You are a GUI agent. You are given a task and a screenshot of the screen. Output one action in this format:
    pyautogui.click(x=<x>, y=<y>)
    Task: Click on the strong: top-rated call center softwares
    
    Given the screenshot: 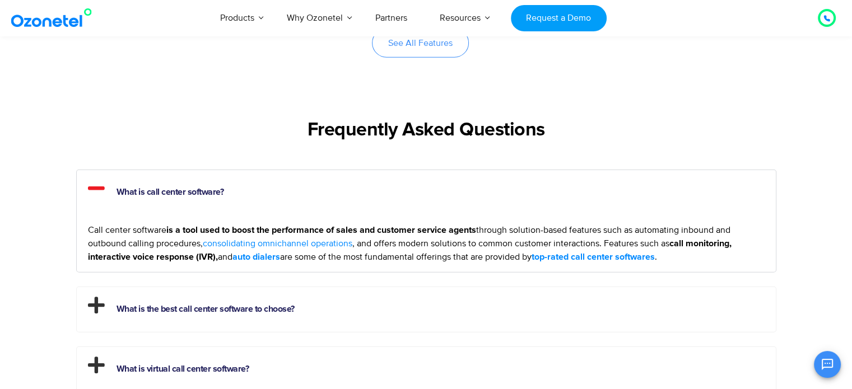 What is the action you would take?
    pyautogui.click(x=593, y=257)
    